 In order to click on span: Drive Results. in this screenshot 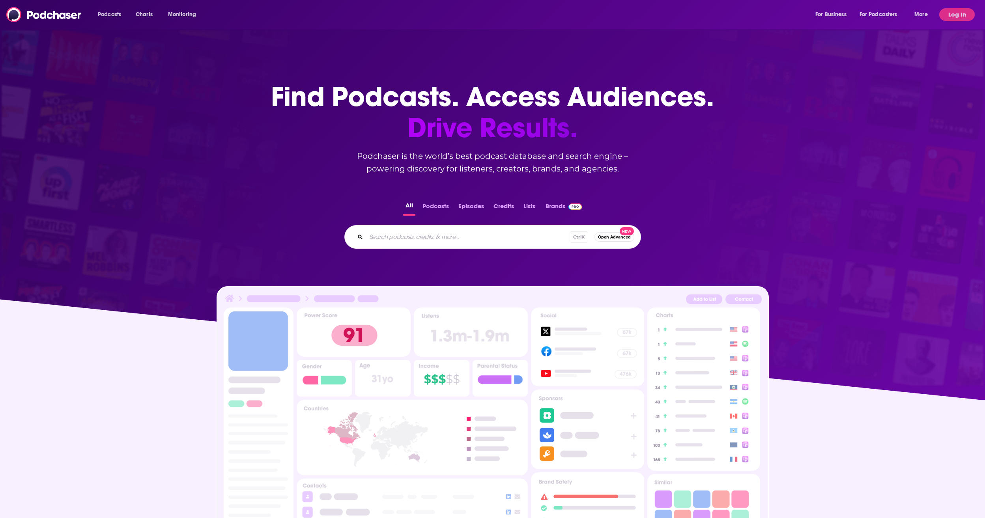, I will do `click(492, 128)`.